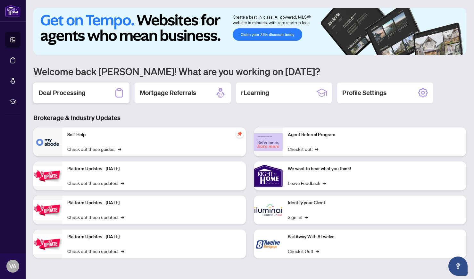  Describe the element at coordinates (458, 266) in the screenshot. I see `button: Open asap` at that location.